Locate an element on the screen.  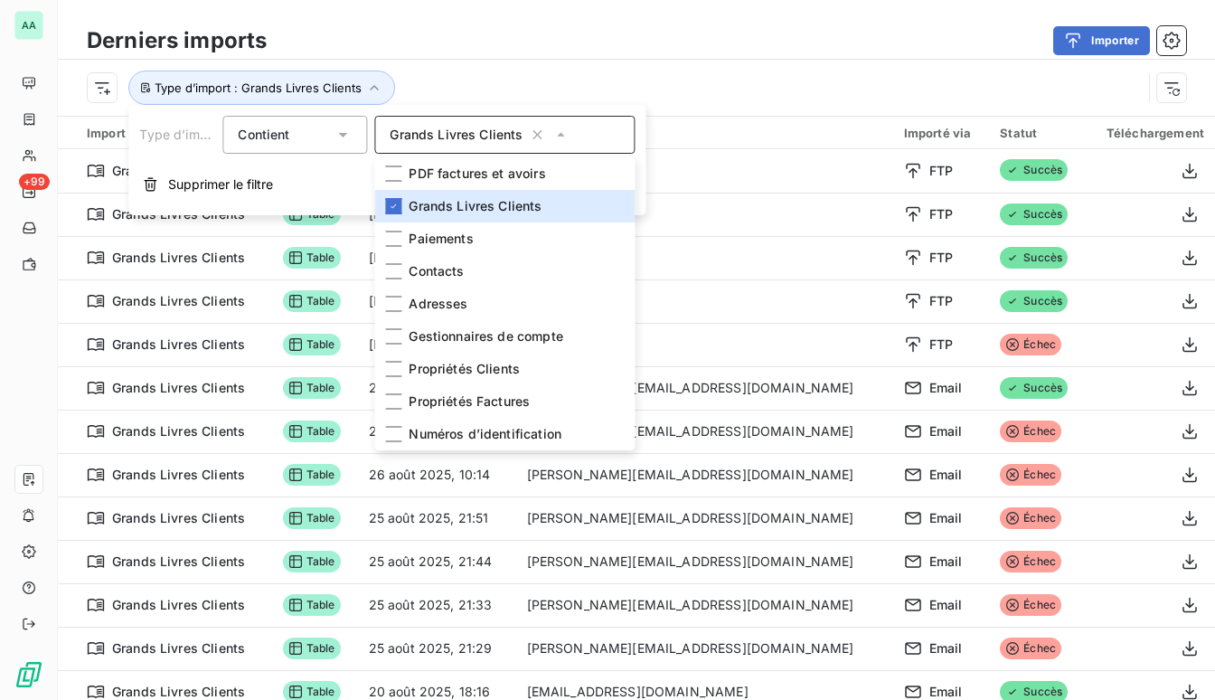
td: 25 août 2025, 21:29 is located at coordinates (437, 648).